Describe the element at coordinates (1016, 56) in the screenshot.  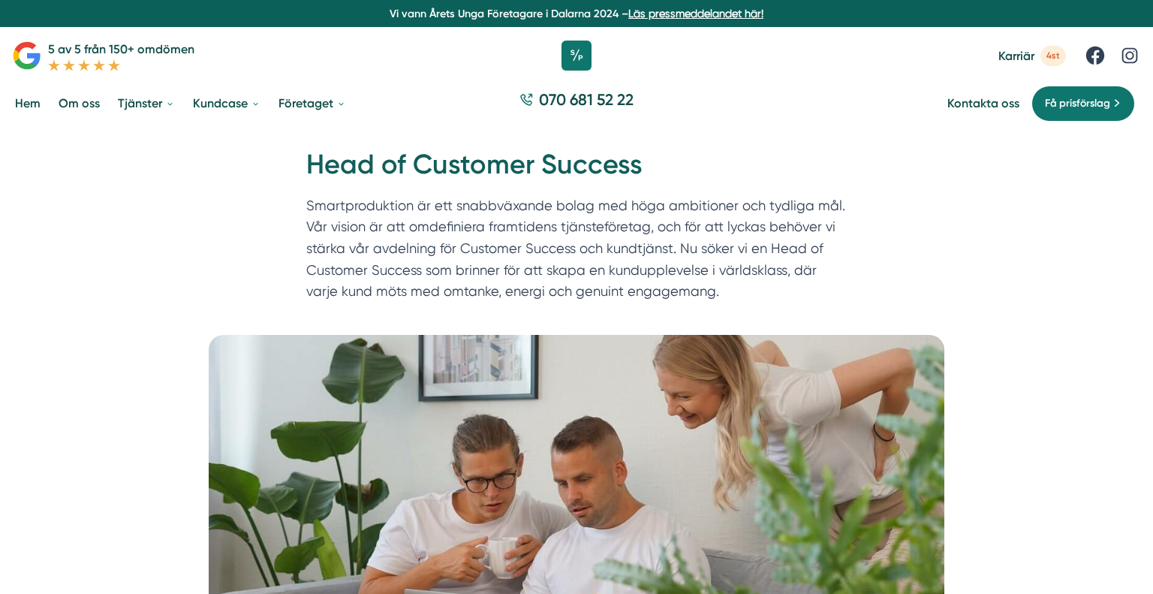
I see `span: Karriär` at that location.